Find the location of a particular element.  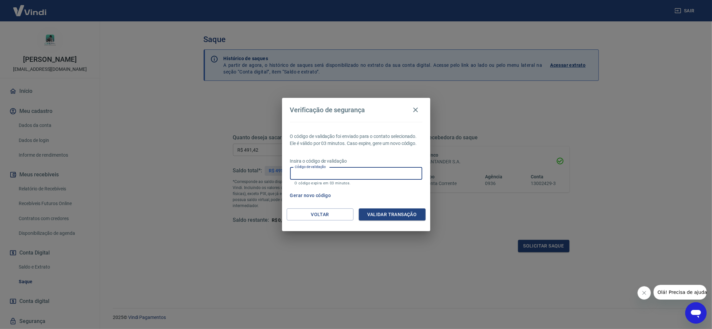

button: Voltar is located at coordinates (320, 214).